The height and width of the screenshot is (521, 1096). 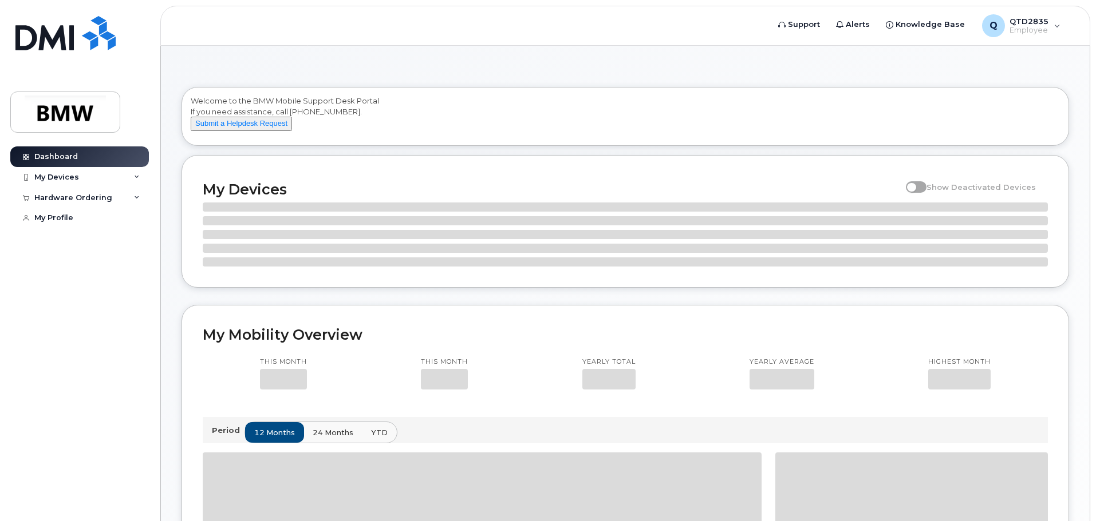 What do you see at coordinates (241, 124) in the screenshot?
I see `button: Submit a Helpdesk Request` at bounding box center [241, 124].